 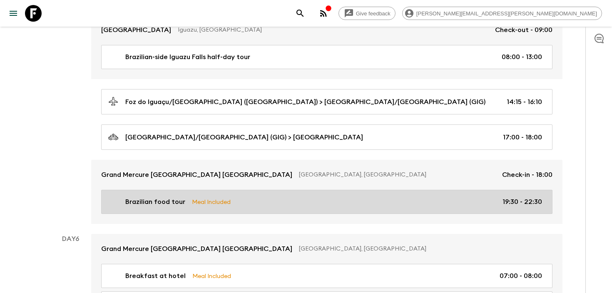 I want to click on a: Breakfast at hotelMeal Included07:00 - 08:00, so click(x=327, y=276).